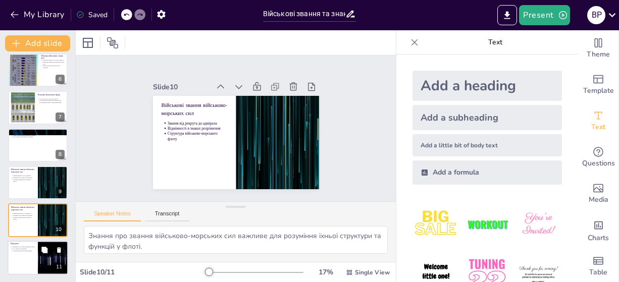 The height and width of the screenshot is (282, 619). What do you see at coordinates (598, 121) in the screenshot?
I see `div: Add text boxes` at bounding box center [598, 121].